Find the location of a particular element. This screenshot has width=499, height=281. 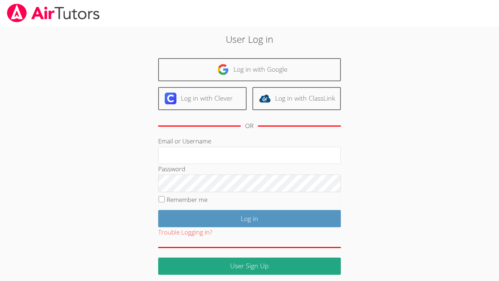

button: Trouble Logging In? is located at coordinates (185, 232).